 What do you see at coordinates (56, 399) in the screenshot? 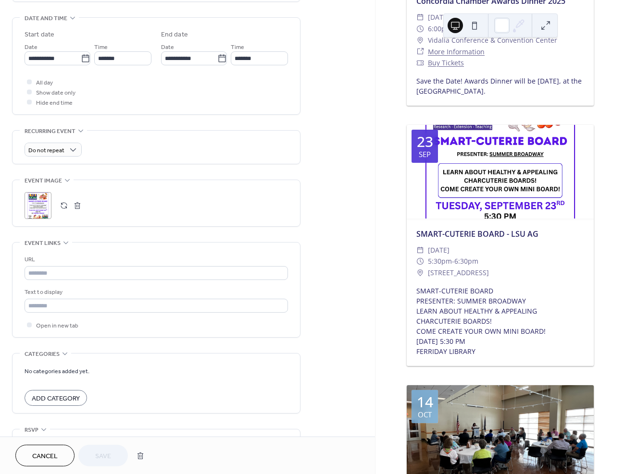
I see `span: Add Category` at bounding box center [56, 399].